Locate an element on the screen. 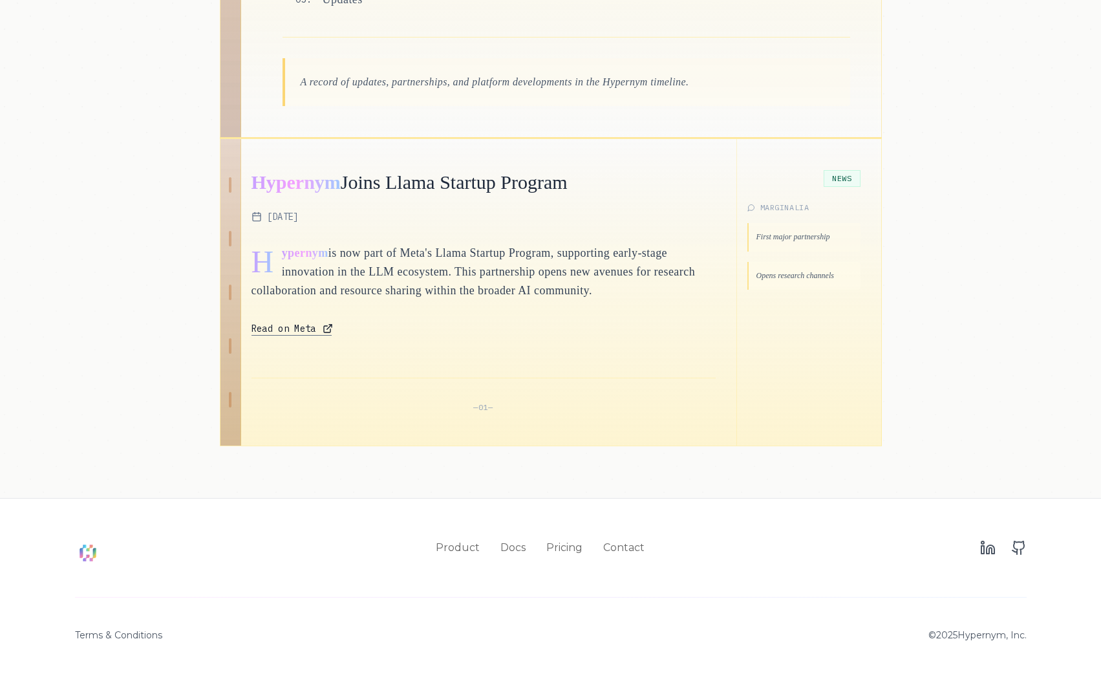  a: Read on Meta is located at coordinates (292, 328).